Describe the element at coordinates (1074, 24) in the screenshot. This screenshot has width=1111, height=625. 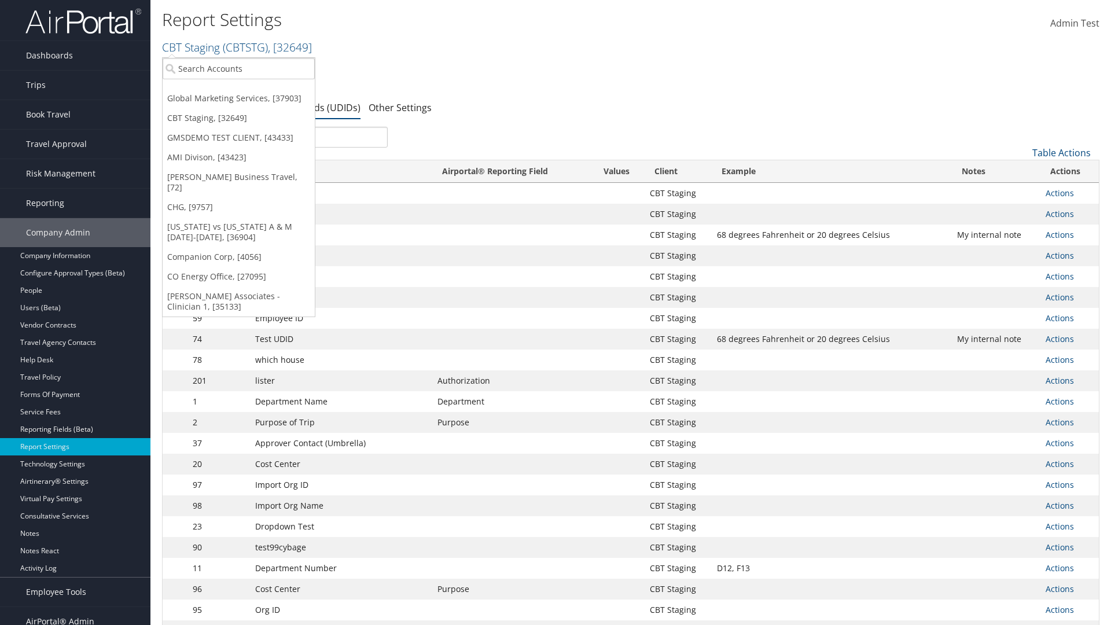
I see `a: Admin Test` at that location.